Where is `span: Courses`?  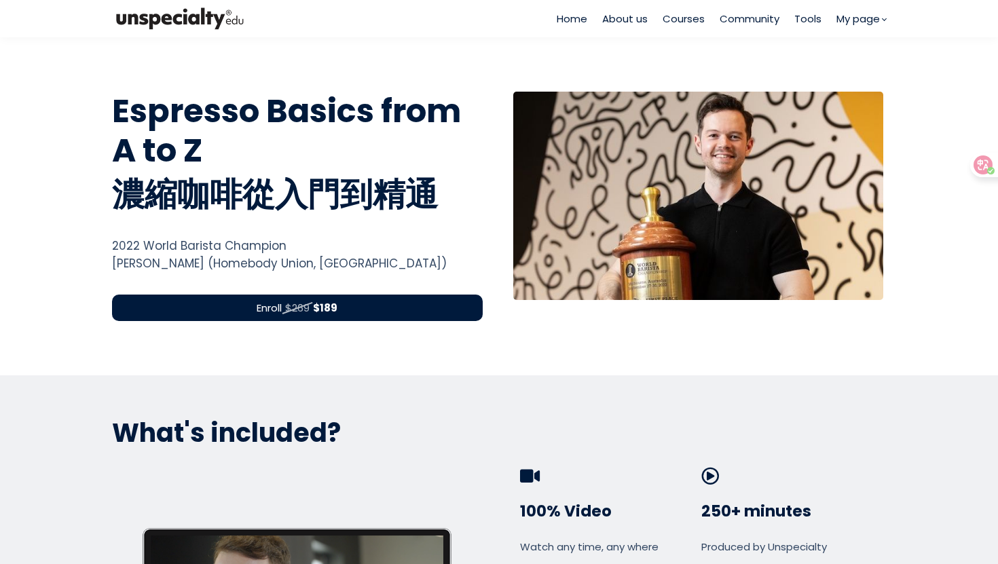 span: Courses is located at coordinates (684, 18).